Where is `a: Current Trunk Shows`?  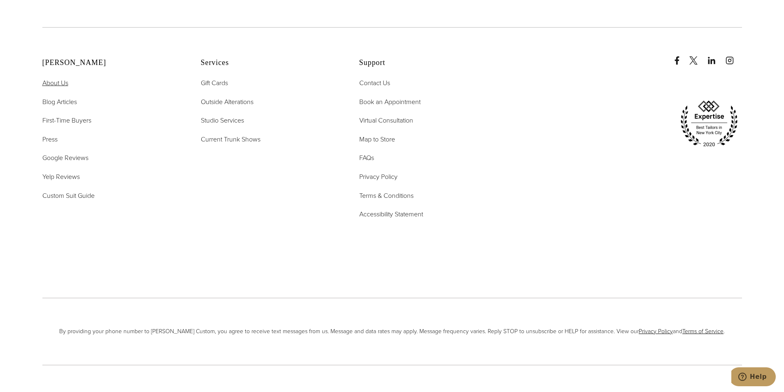 a: Current Trunk Shows is located at coordinates (230, 139).